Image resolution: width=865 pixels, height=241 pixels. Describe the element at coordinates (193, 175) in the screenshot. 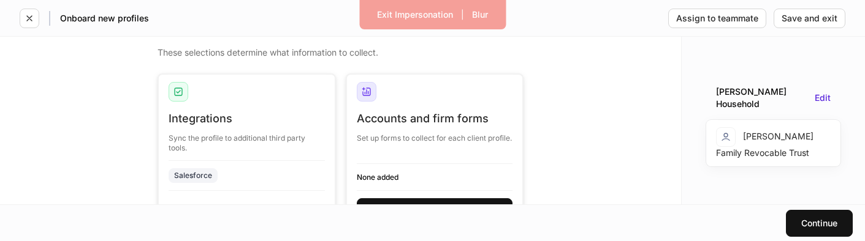

I see `div: Salesforce` at that location.